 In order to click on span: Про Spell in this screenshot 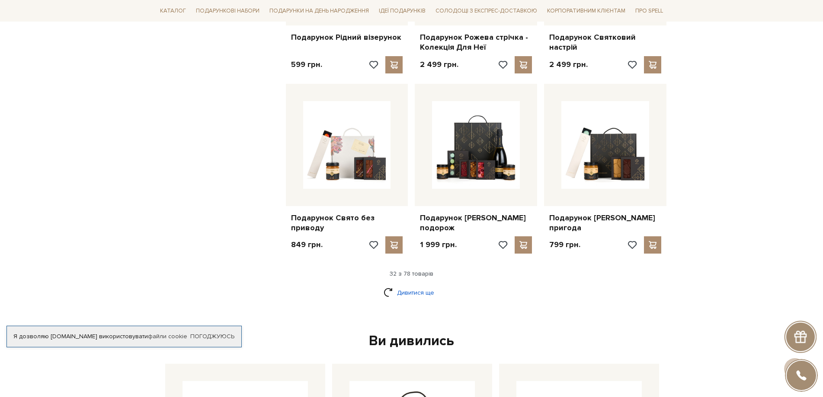, I will do `click(649, 11)`.